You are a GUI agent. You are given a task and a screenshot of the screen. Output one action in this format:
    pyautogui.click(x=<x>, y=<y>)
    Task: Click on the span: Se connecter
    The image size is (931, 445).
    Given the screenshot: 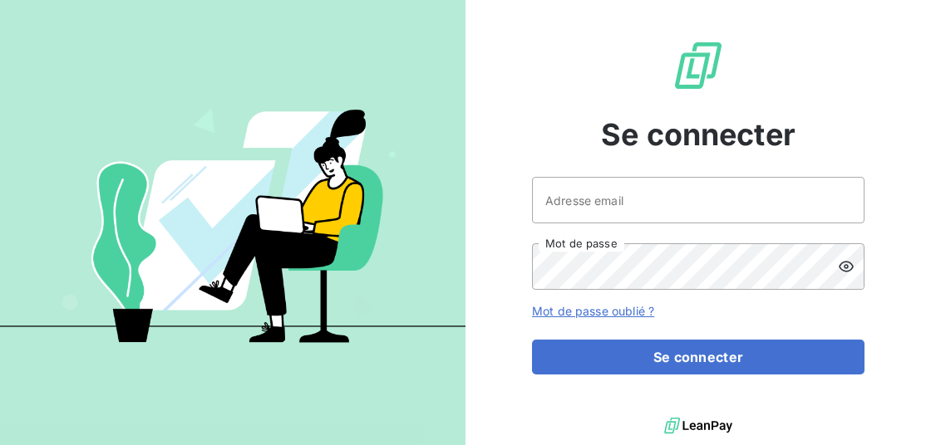 What is the action you would take?
    pyautogui.click(x=698, y=135)
    